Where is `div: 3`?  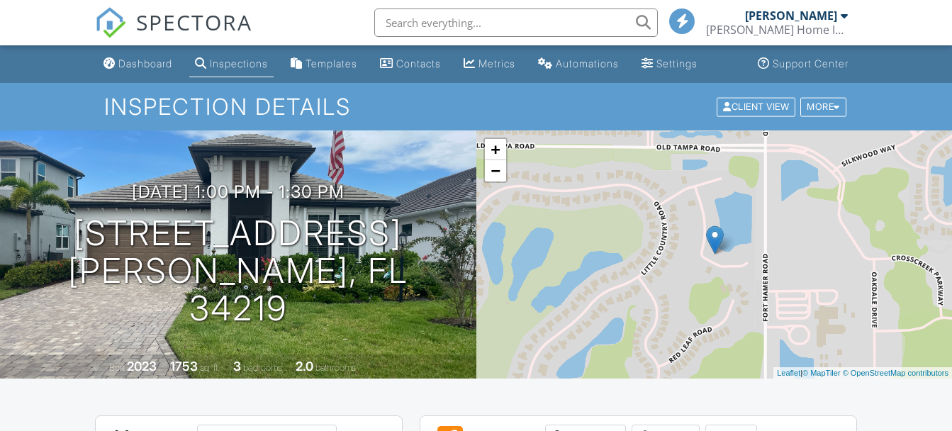
div: 3 is located at coordinates (237, 366).